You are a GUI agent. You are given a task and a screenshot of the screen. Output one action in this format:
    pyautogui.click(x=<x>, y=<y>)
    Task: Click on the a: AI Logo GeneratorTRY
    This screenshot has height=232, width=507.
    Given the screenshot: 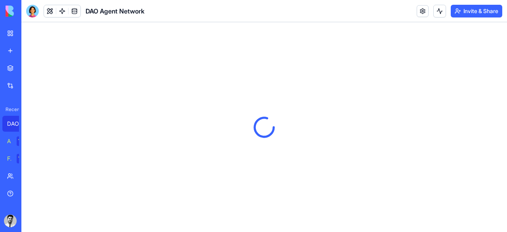 What is the action you would take?
    pyautogui.click(x=18, y=141)
    